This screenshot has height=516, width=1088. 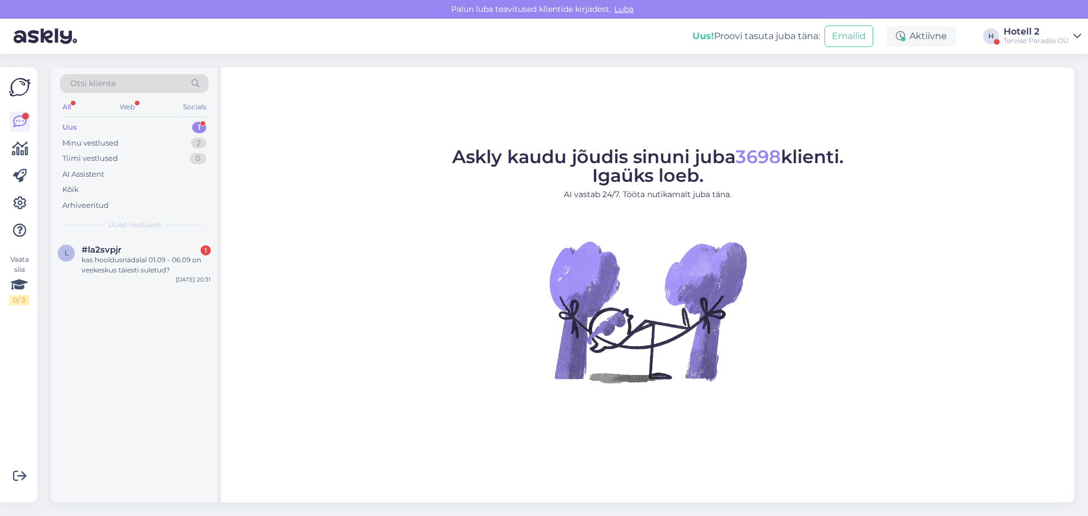 I want to click on div: Web, so click(x=127, y=107).